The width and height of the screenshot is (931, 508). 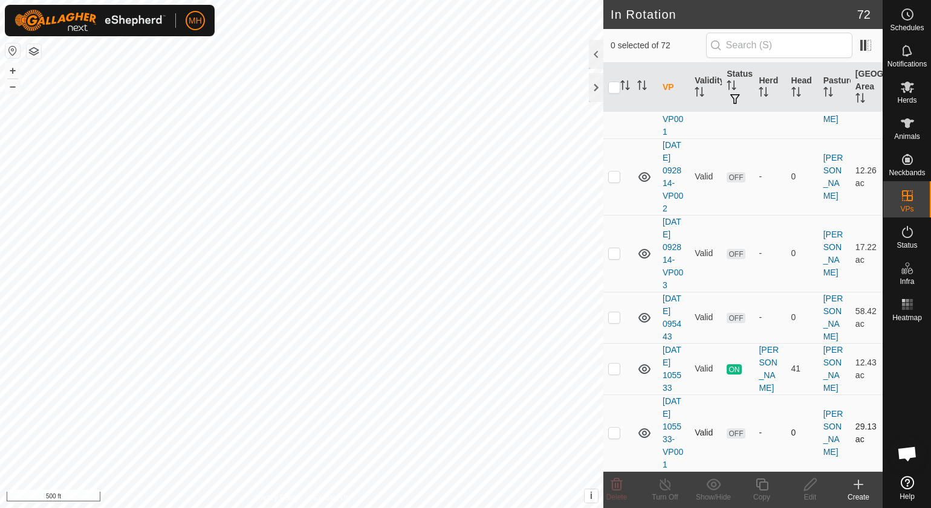 What do you see at coordinates (907, 100) in the screenshot?
I see `span: Herds` at bounding box center [907, 100].